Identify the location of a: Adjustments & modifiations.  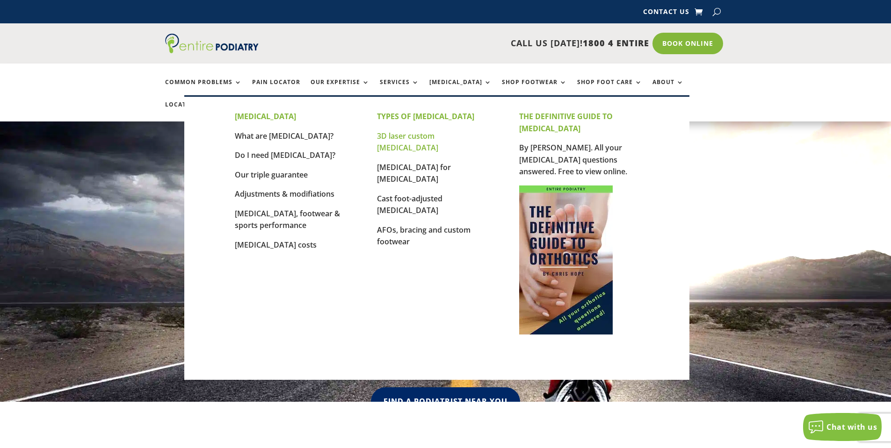
(284, 194).